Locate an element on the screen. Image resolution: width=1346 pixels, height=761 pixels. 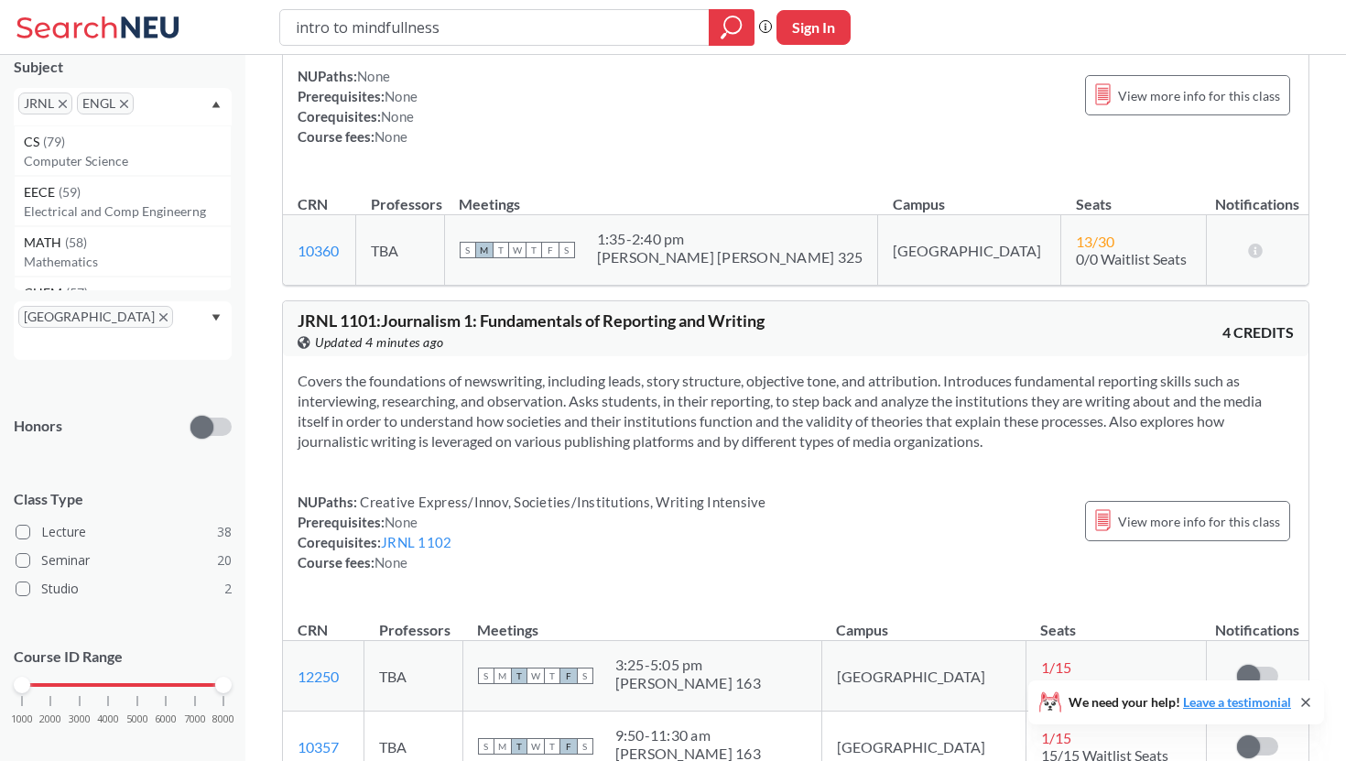
span: JRNL 1101 : Journalism 1: Fundamentals of Reporting and Writing is located at coordinates (531, 321).